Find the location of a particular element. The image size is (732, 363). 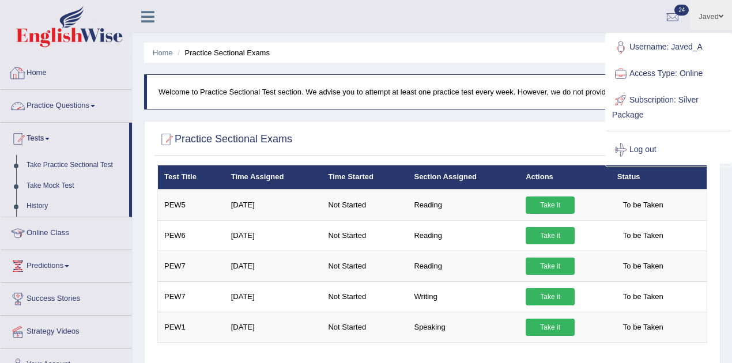

a: Strategy Videos is located at coordinates (66, 330).